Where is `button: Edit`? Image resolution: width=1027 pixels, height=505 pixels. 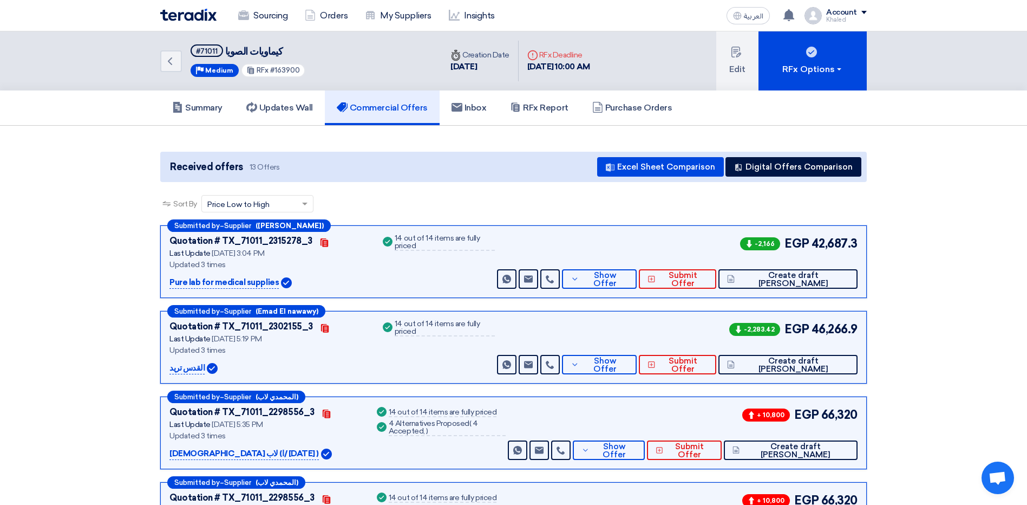 button: Edit is located at coordinates (738, 61).